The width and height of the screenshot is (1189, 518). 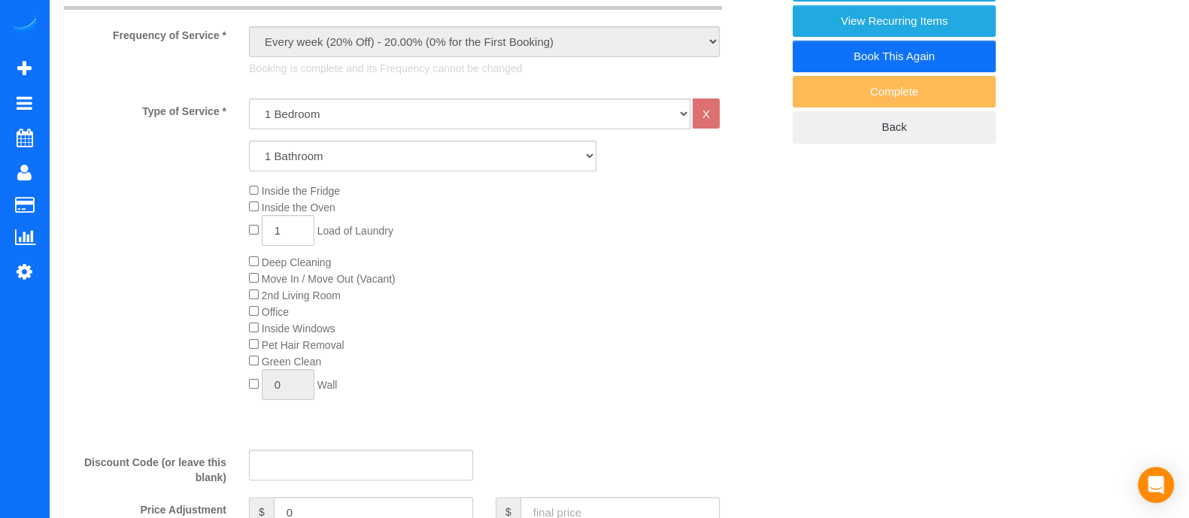 What do you see at coordinates (355, 231) in the screenshot?
I see `span: Load of Laundry` at bounding box center [355, 231].